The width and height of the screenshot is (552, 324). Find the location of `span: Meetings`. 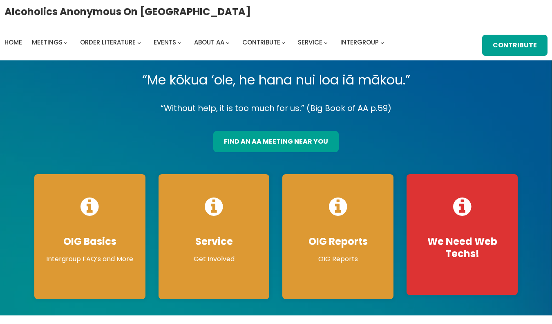

span: Meetings is located at coordinates (47, 42).